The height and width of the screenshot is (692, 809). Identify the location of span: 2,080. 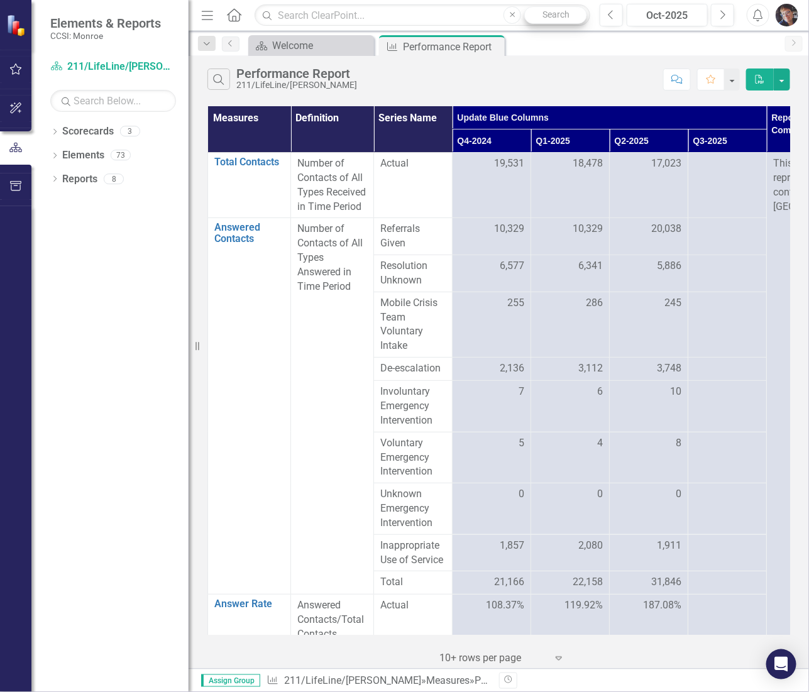
(590, 545).